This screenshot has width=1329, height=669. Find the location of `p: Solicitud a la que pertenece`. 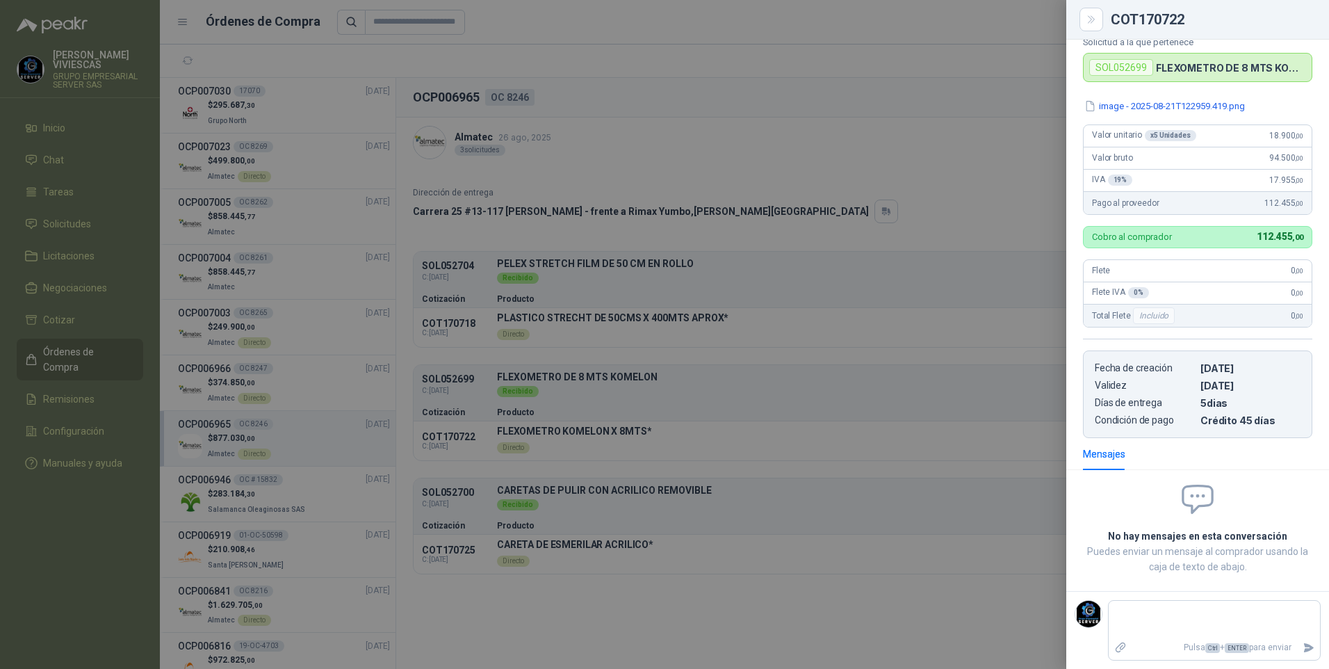

p: Solicitud a la que pertenece is located at coordinates (1197, 42).